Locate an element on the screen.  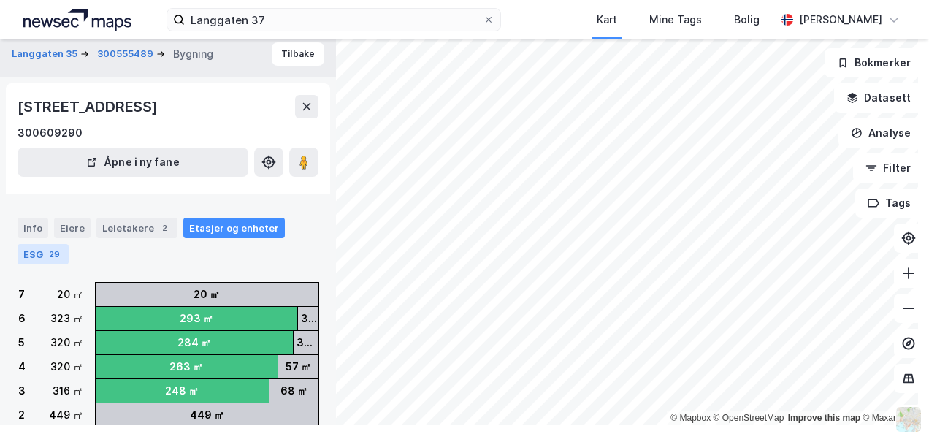
img: logo.a4113a55bc3d86da70a041830d287a7e.svg is located at coordinates (77, 20).